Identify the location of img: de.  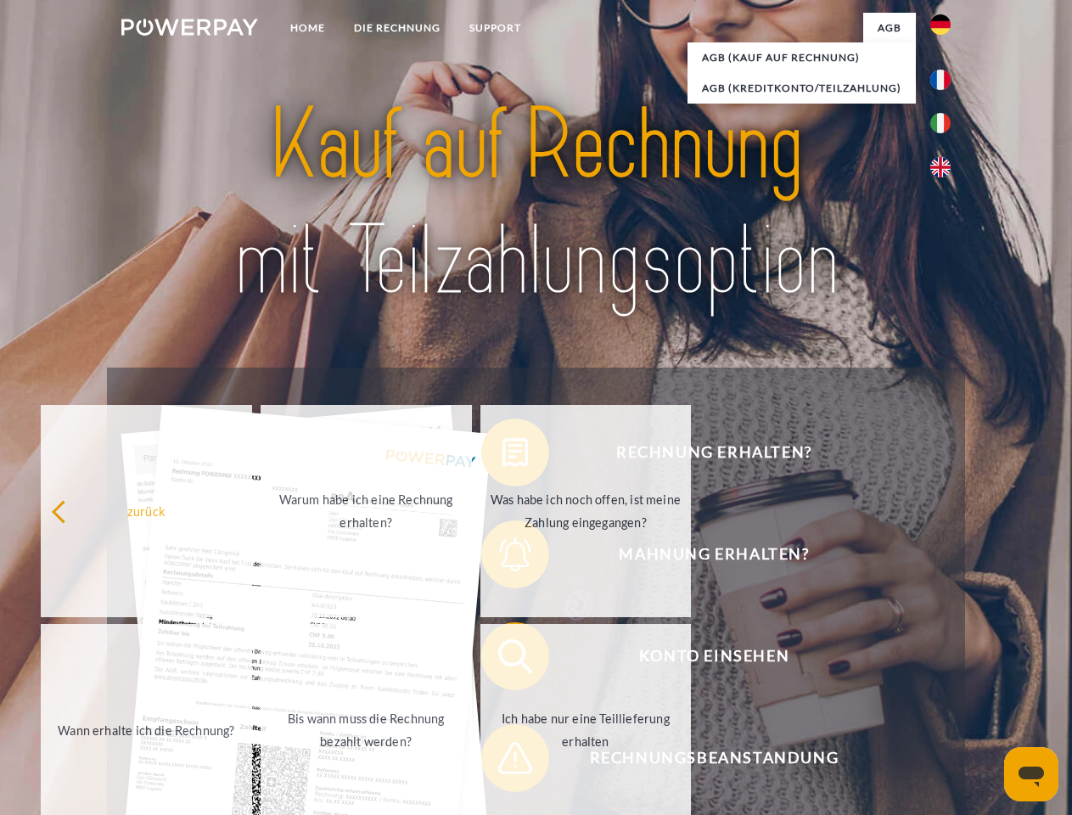
(940, 25).